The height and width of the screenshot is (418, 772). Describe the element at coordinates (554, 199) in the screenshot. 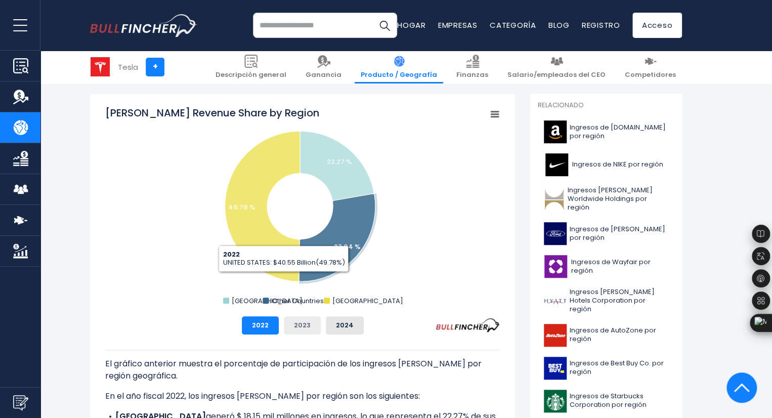

I see `img: Logotipo de HLT` at that location.